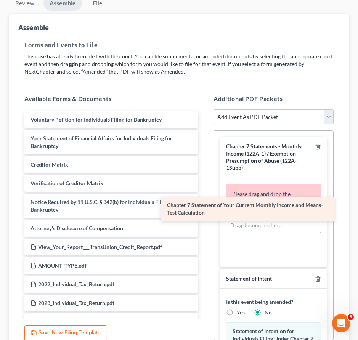 The image size is (358, 340). Describe the element at coordinates (245, 209) in the screenshot. I see `span: Chapter 7 Statement of Your Current Monthly Income and Means-Test Calculation` at that location.